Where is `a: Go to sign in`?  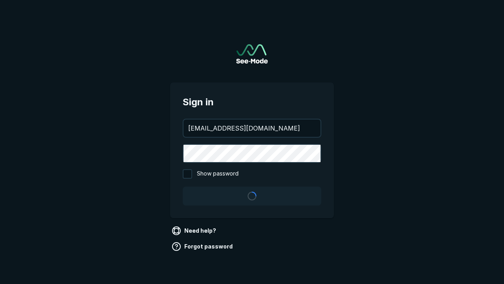
a: Go to sign in is located at coordinates (252, 54).